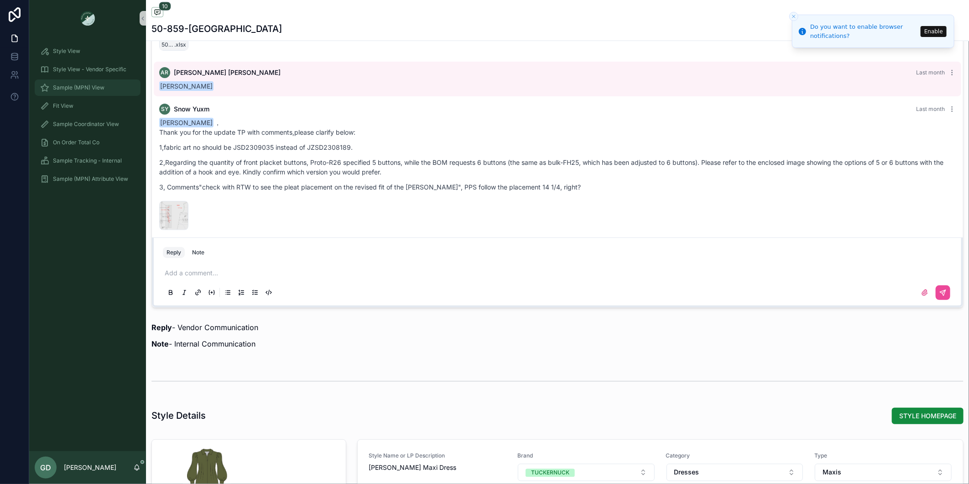  Describe the element at coordinates (165, 6) in the screenshot. I see `span: 10` at that location.